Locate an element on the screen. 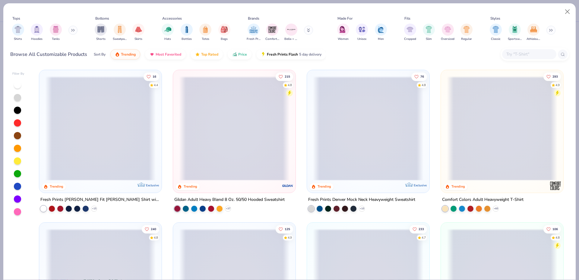 Image resolution: width=579 pixels, height=280 pixels. span: 76 is located at coordinates (422, 76).